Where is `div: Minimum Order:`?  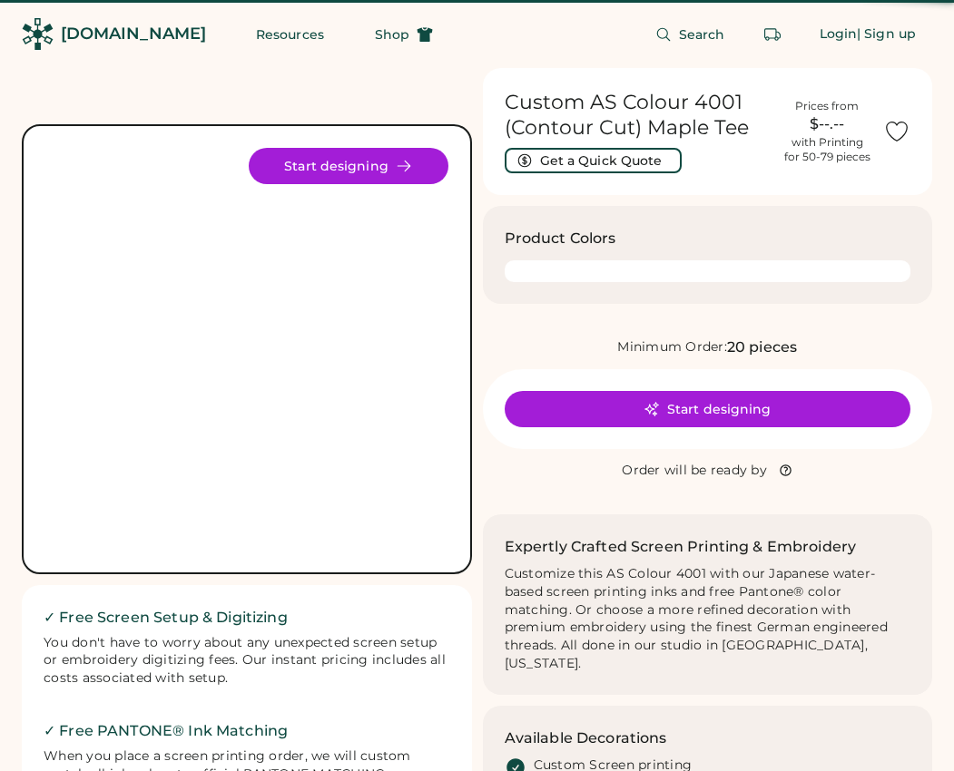 div: Minimum Order: is located at coordinates (672, 348).